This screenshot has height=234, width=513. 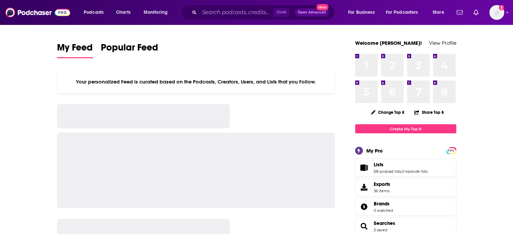 I want to click on button: Show profile menu, so click(x=497, y=12).